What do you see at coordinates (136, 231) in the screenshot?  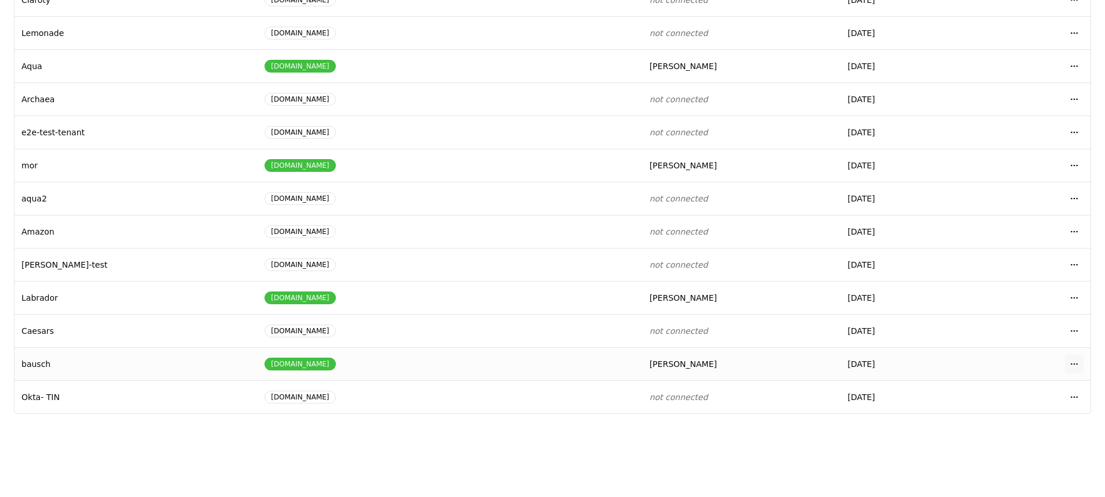 I see `td: Amazon` at bounding box center [136, 231].